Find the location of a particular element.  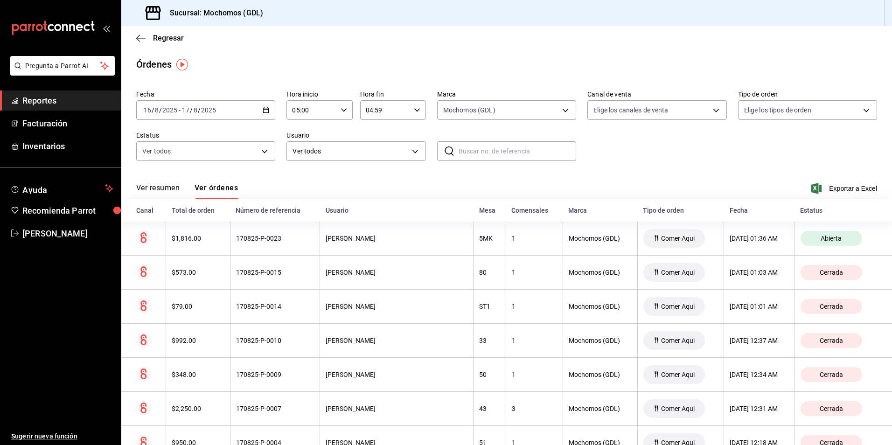

div: 80 is located at coordinates (490, 273).